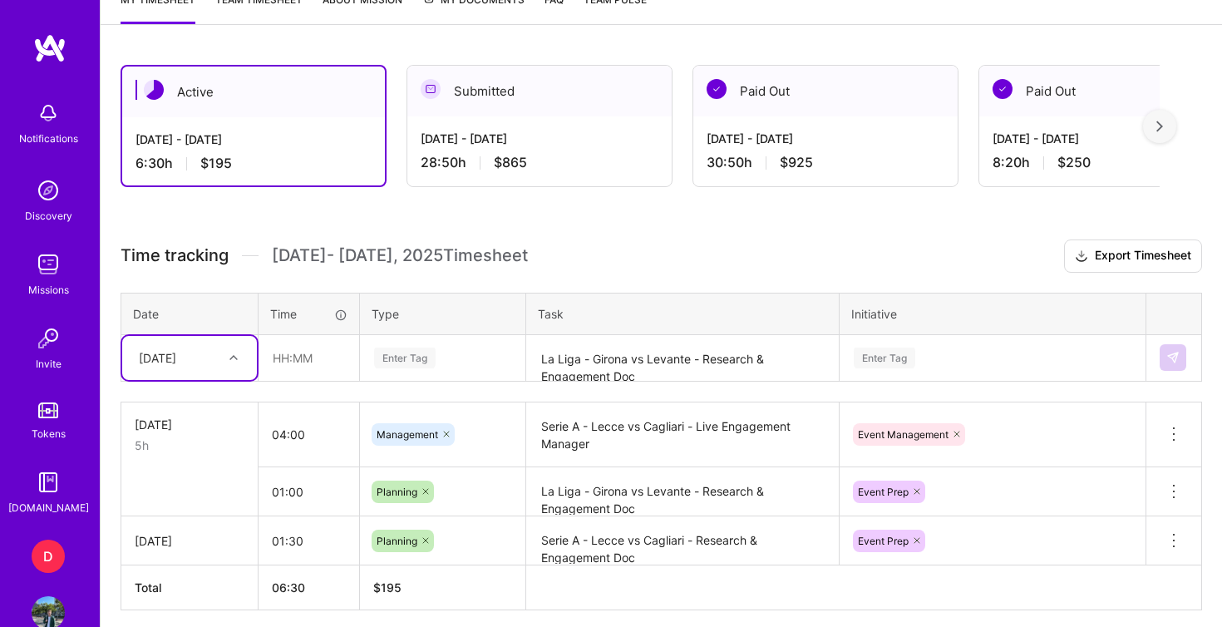 Image resolution: width=1222 pixels, height=627 pixels. What do you see at coordinates (1133, 256) in the screenshot?
I see `button: Export Timesheet` at bounding box center [1133, 256].